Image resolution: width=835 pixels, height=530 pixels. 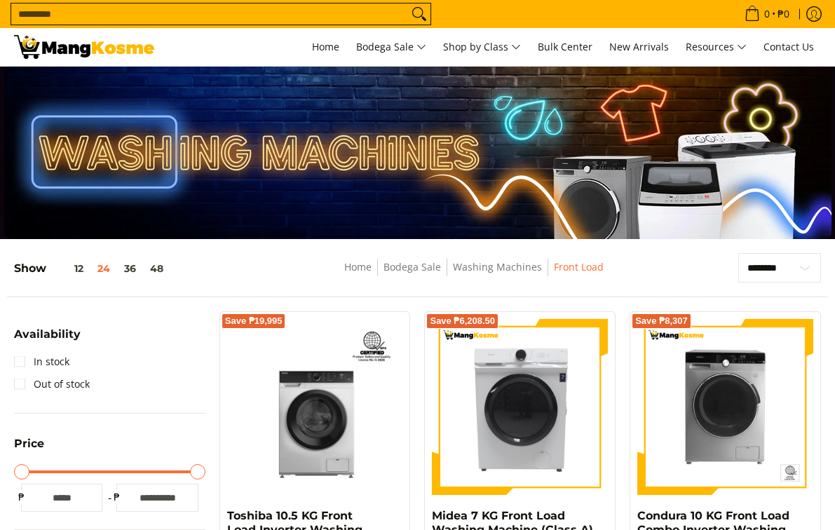 What do you see at coordinates (482, 47) in the screenshot?
I see `a: Shop by Class` at bounding box center [482, 47].